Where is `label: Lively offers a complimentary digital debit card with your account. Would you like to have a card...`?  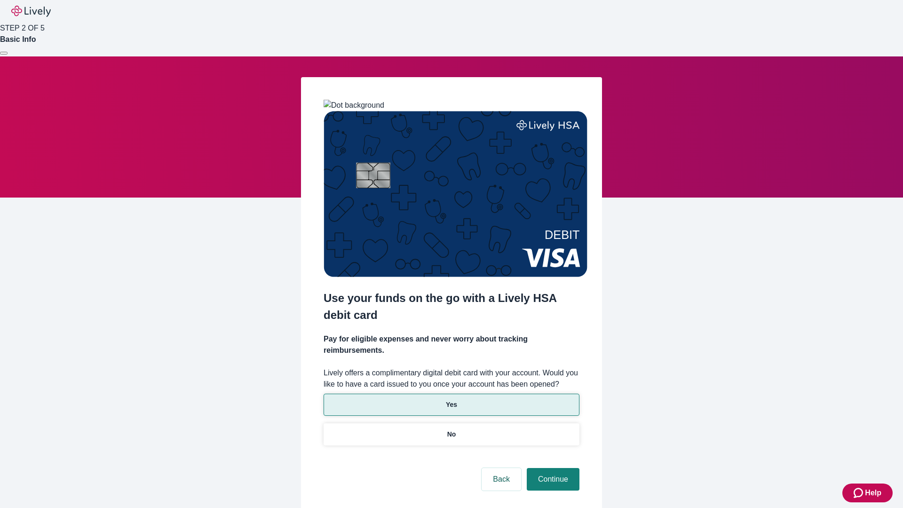
label: Lively offers a complimentary digital debit card with your account. Would you like to have a card... is located at coordinates (451, 379).